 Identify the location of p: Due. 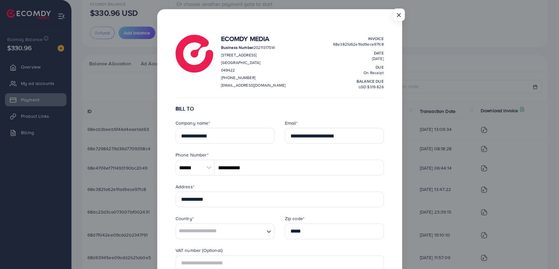
(358, 67).